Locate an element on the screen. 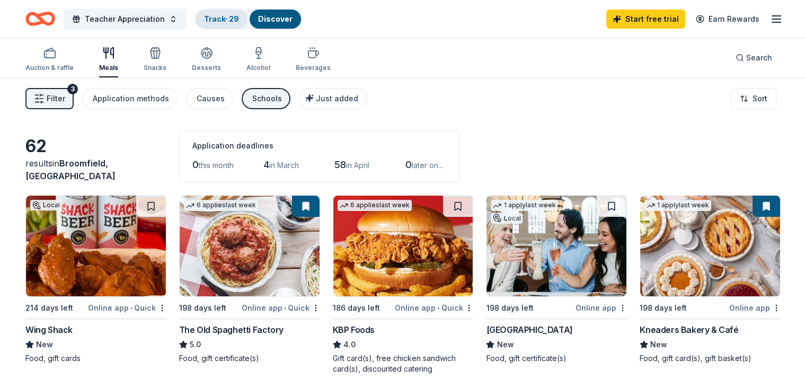  div: Snacks is located at coordinates (155, 68).